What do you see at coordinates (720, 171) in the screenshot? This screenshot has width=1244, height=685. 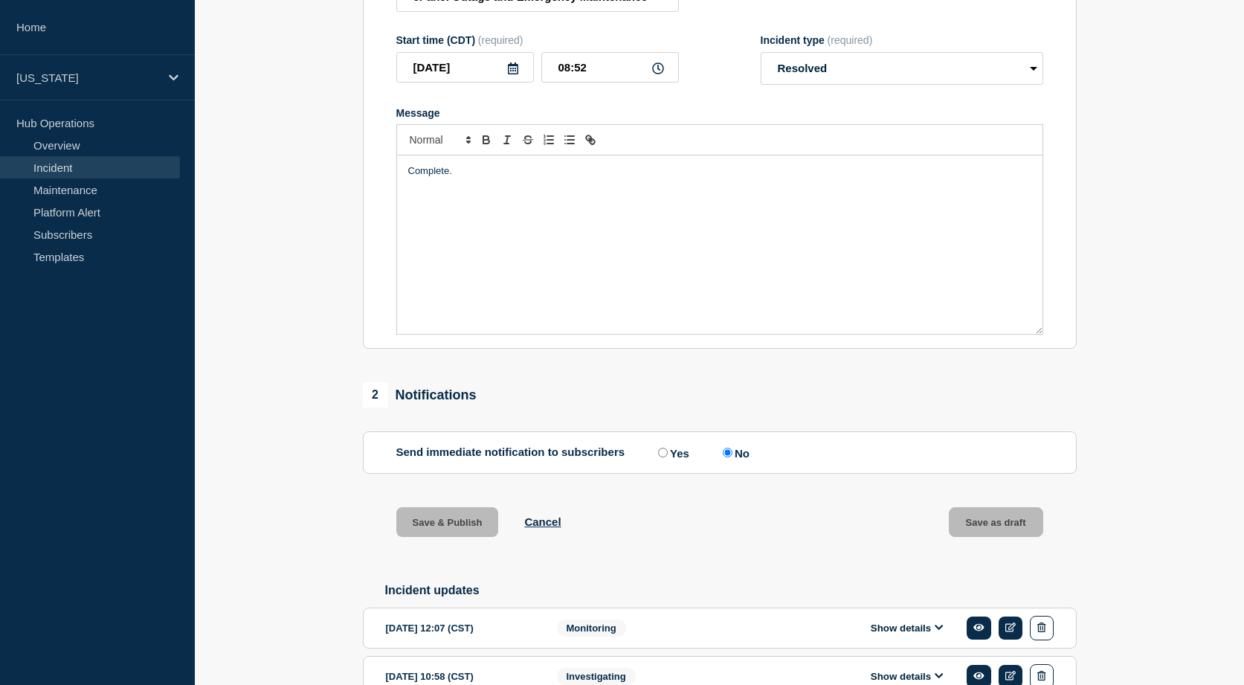 I see `p: Complete.` at bounding box center [720, 171].